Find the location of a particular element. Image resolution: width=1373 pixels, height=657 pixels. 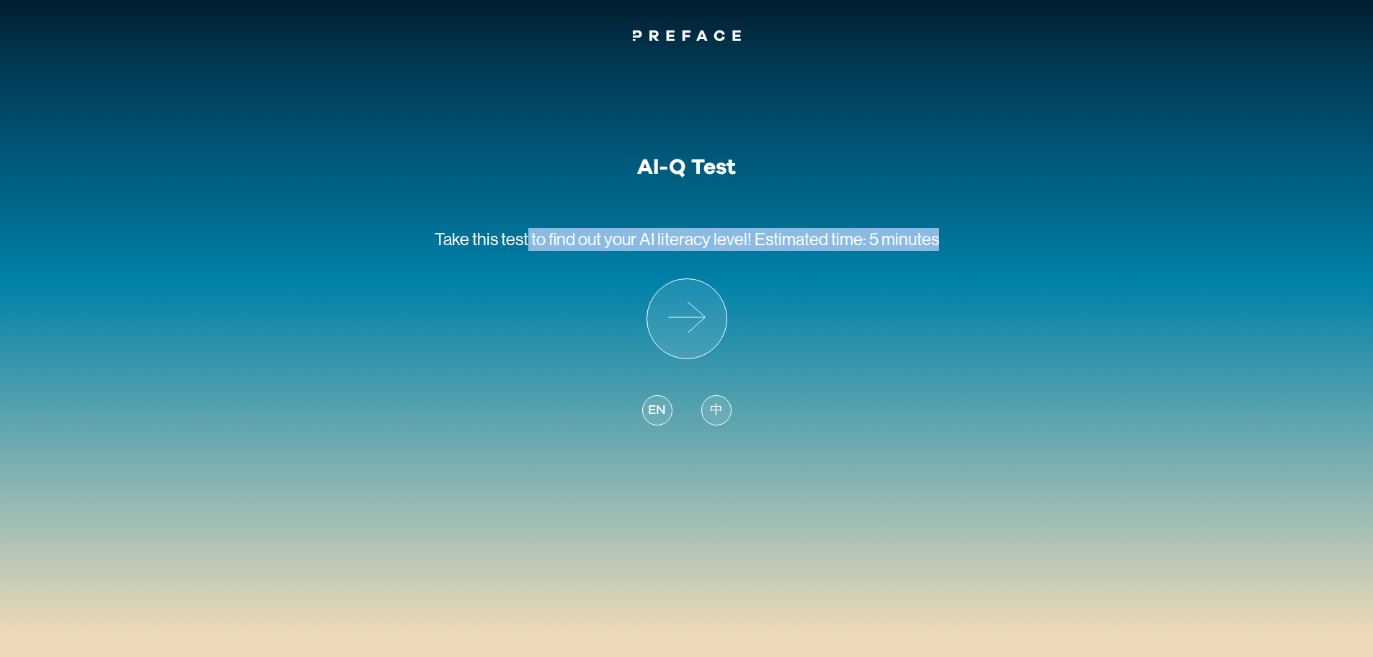

h1: AI-Q Test is located at coordinates (686, 167).